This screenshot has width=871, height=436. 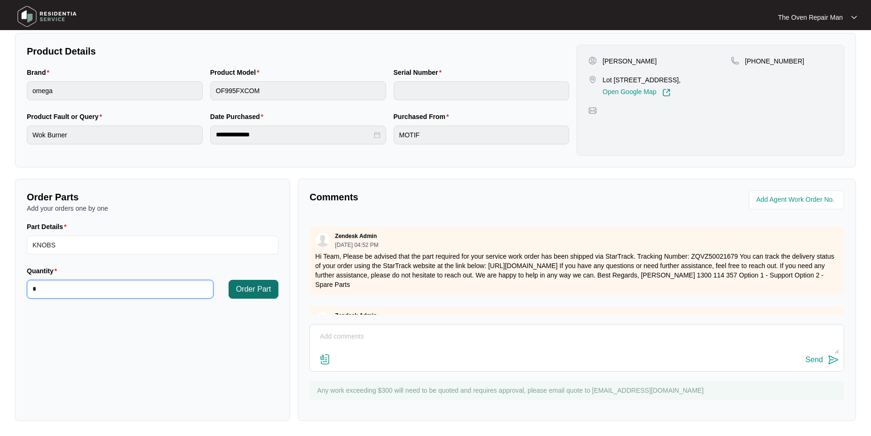 What do you see at coordinates (238, 117) in the screenshot?
I see `label: Date Purchased` at bounding box center [238, 117].